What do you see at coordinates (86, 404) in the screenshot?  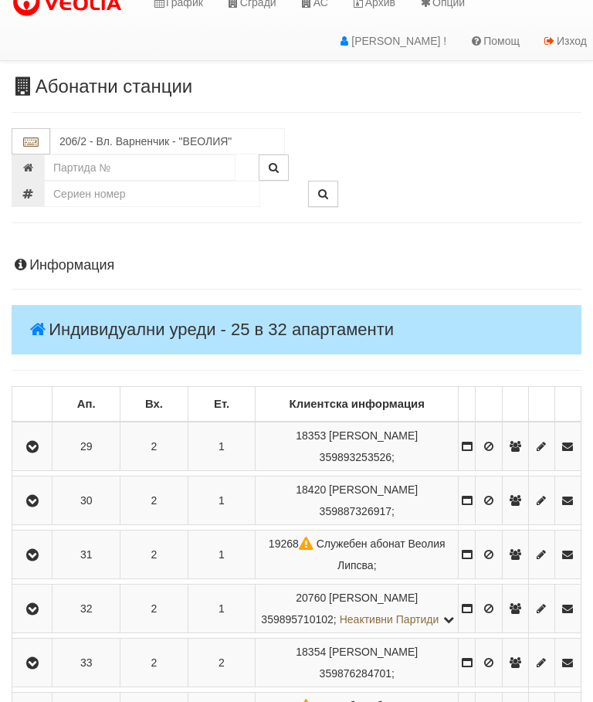 I see `b: Ап.` at bounding box center [86, 404].